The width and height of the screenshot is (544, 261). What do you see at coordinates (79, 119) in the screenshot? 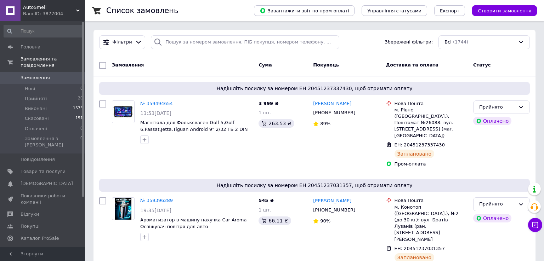
I see `span: 151` at bounding box center [79, 119].